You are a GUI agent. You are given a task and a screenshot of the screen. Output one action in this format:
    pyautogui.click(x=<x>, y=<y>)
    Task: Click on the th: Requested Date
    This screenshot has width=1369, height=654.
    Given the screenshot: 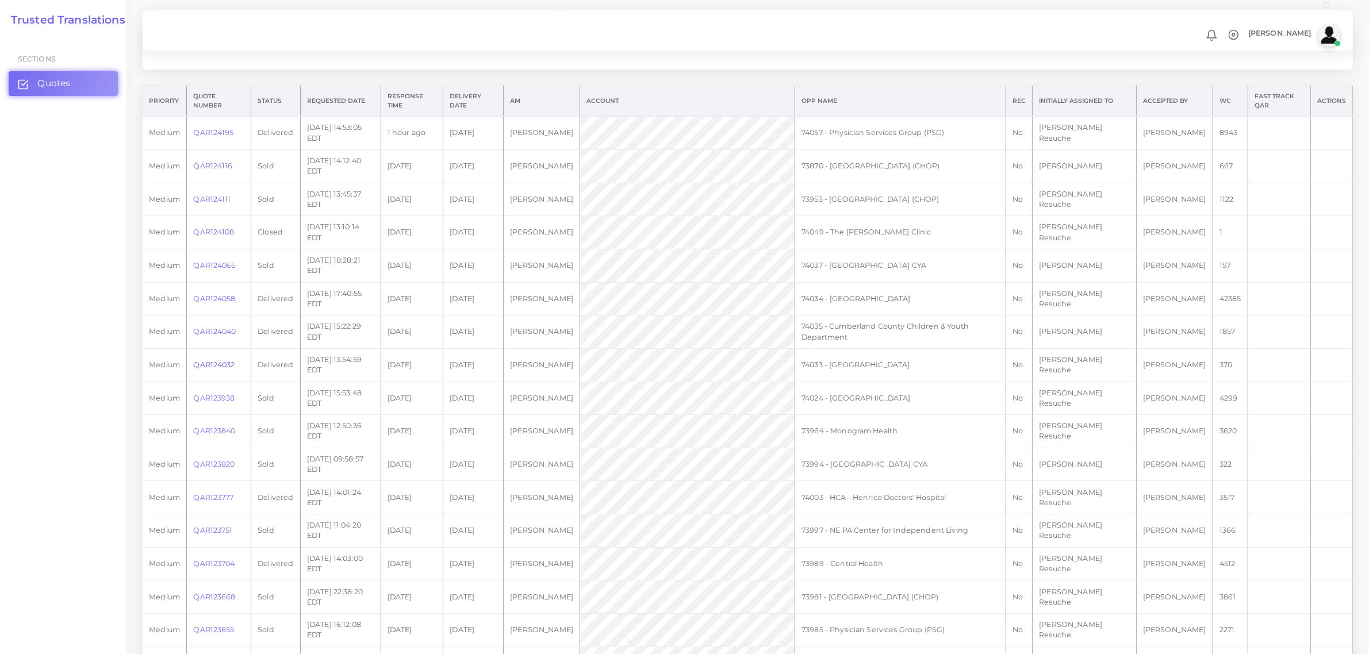 What is the action you would take?
    pyautogui.click(x=340, y=101)
    